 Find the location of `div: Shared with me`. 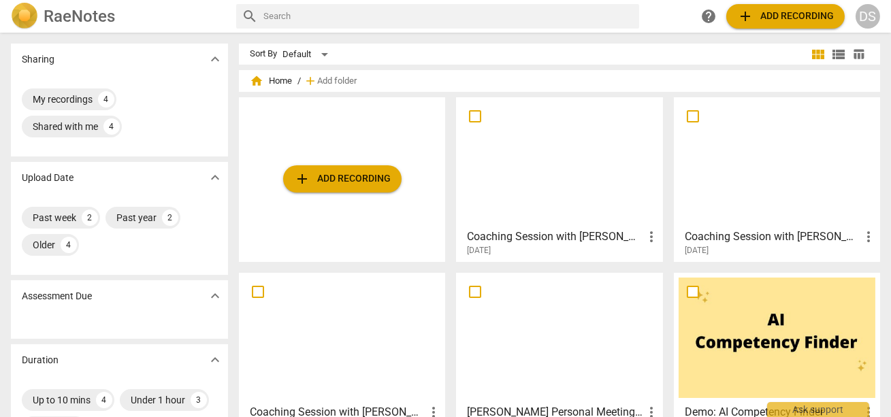

div: Shared with me is located at coordinates (65, 127).